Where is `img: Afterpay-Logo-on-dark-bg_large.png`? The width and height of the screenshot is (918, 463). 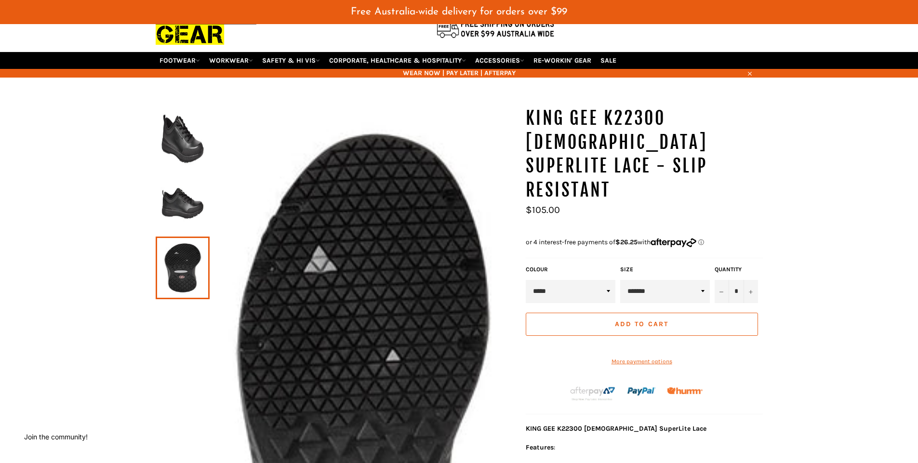 img: Afterpay-Logo-on-dark-bg_large.png is located at coordinates (593, 394).